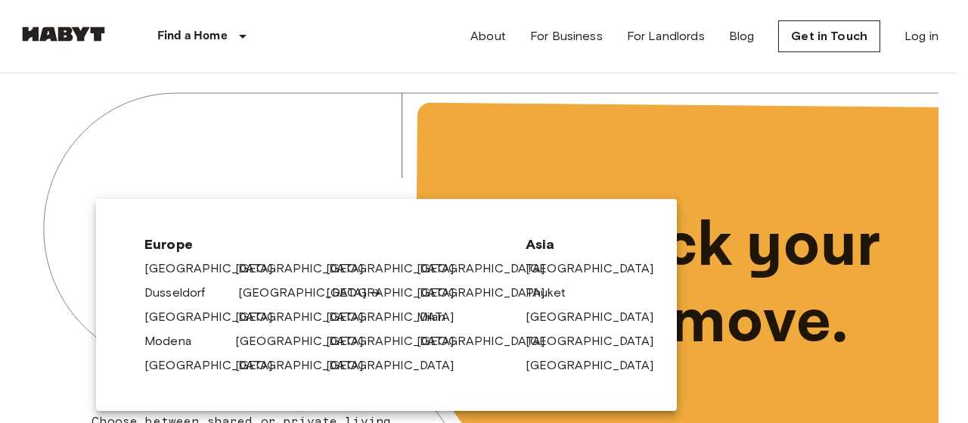 The height and width of the screenshot is (423, 968). I want to click on span: Asia, so click(577, 244).